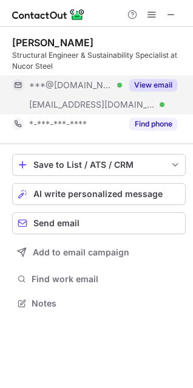 This screenshot has width=193, height=388. Describe the element at coordinates (99, 279) in the screenshot. I see `button: Find work email` at that location.